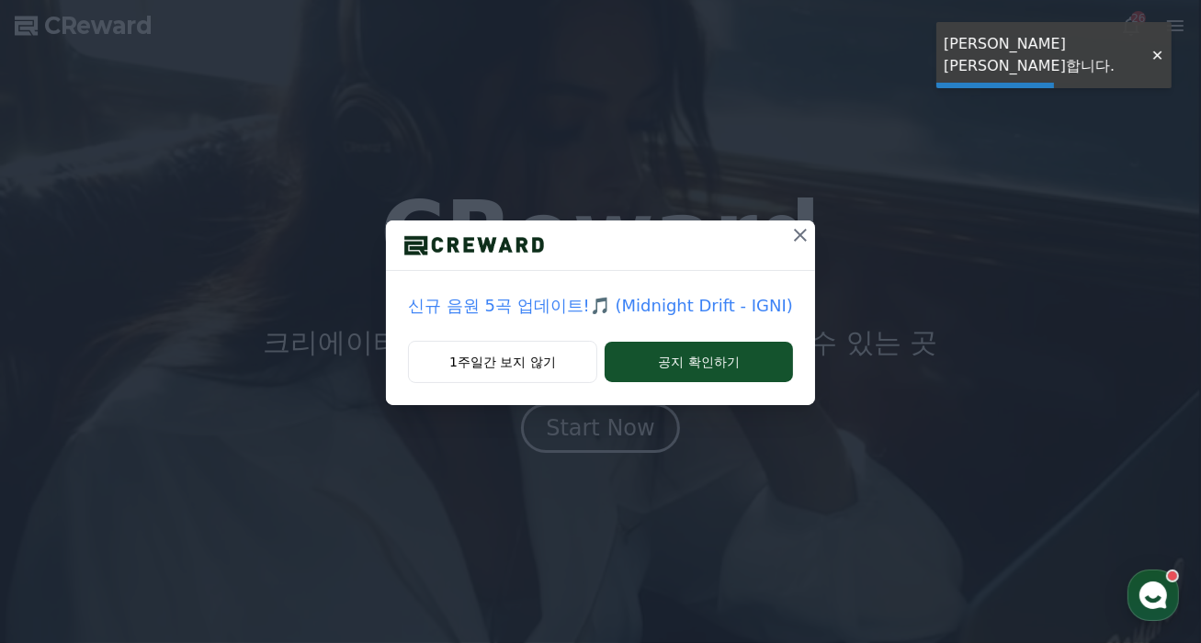 The height and width of the screenshot is (643, 1201). What do you see at coordinates (179, 514) in the screenshot?
I see `a: 대화` at bounding box center [179, 514].